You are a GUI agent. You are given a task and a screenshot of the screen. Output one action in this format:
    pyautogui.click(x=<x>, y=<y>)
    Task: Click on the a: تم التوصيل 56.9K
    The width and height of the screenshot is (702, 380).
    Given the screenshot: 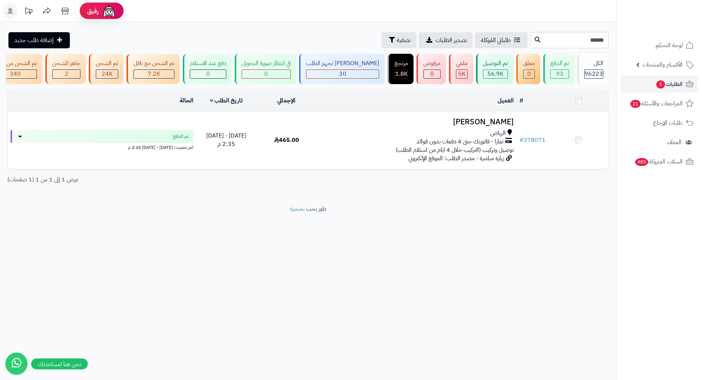 What is the action you would take?
    pyautogui.click(x=495, y=69)
    